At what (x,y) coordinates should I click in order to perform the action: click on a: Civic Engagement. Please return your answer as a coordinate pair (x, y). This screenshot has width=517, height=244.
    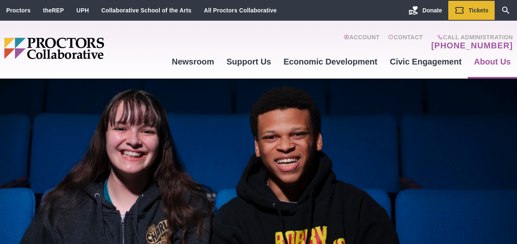
    Looking at the image, I should click on (426, 62).